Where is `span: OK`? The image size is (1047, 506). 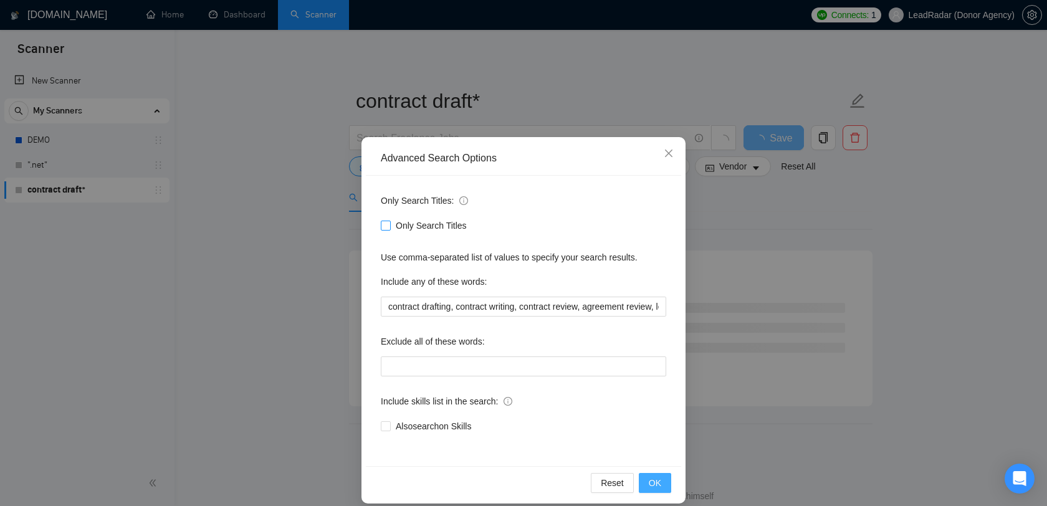
span: OK is located at coordinates (655, 483).